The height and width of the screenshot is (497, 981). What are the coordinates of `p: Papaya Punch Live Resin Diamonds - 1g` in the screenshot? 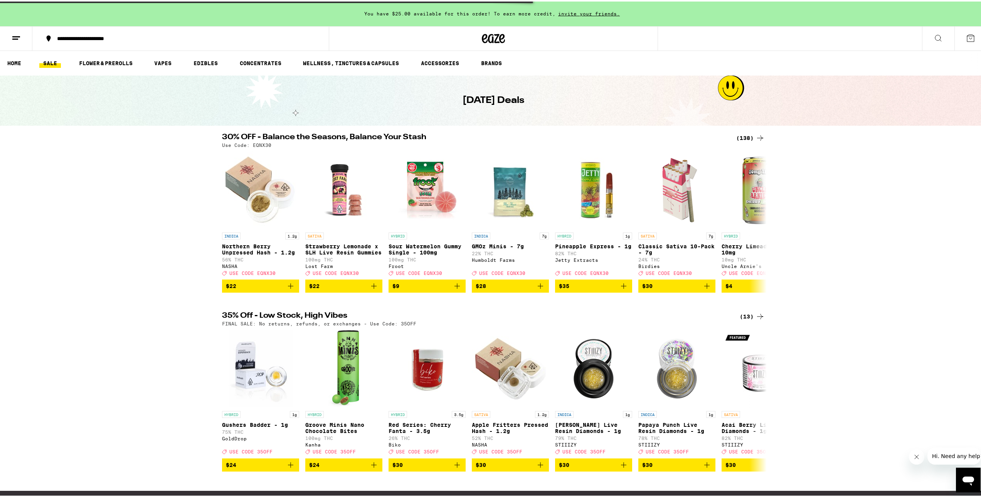 It's located at (677, 426).